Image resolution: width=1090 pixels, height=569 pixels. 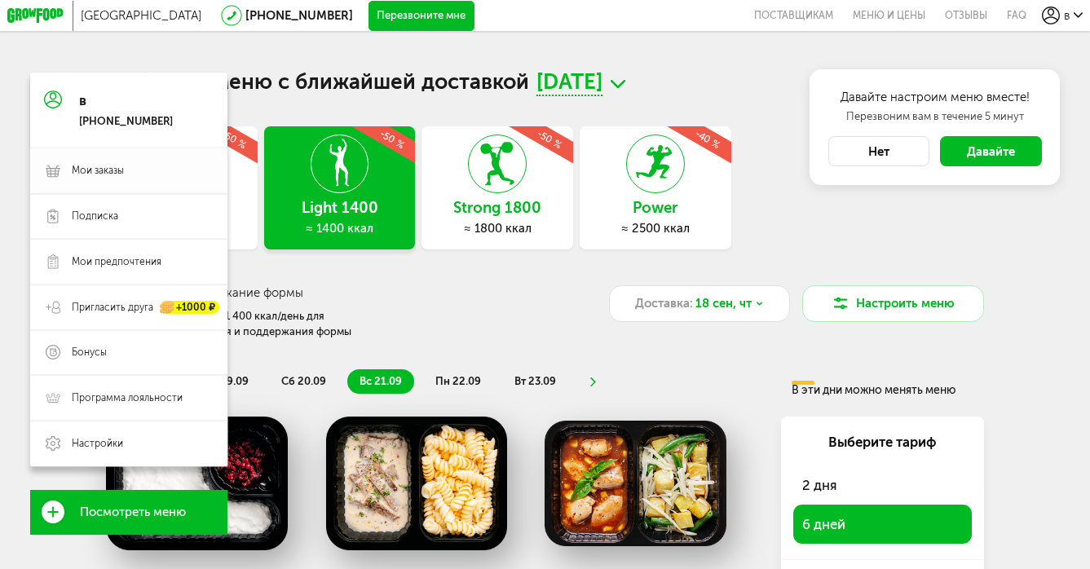 What do you see at coordinates (497, 208) in the screenshot?
I see `h3: Strong 1800` at bounding box center [497, 208].